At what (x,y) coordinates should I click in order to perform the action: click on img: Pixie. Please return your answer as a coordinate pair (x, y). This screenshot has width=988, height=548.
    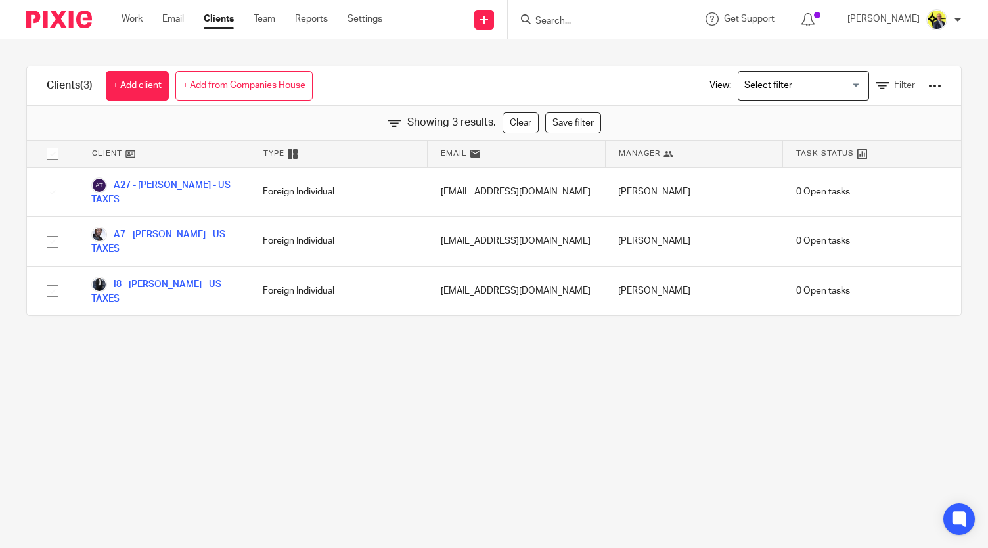
    Looking at the image, I should click on (59, 19).